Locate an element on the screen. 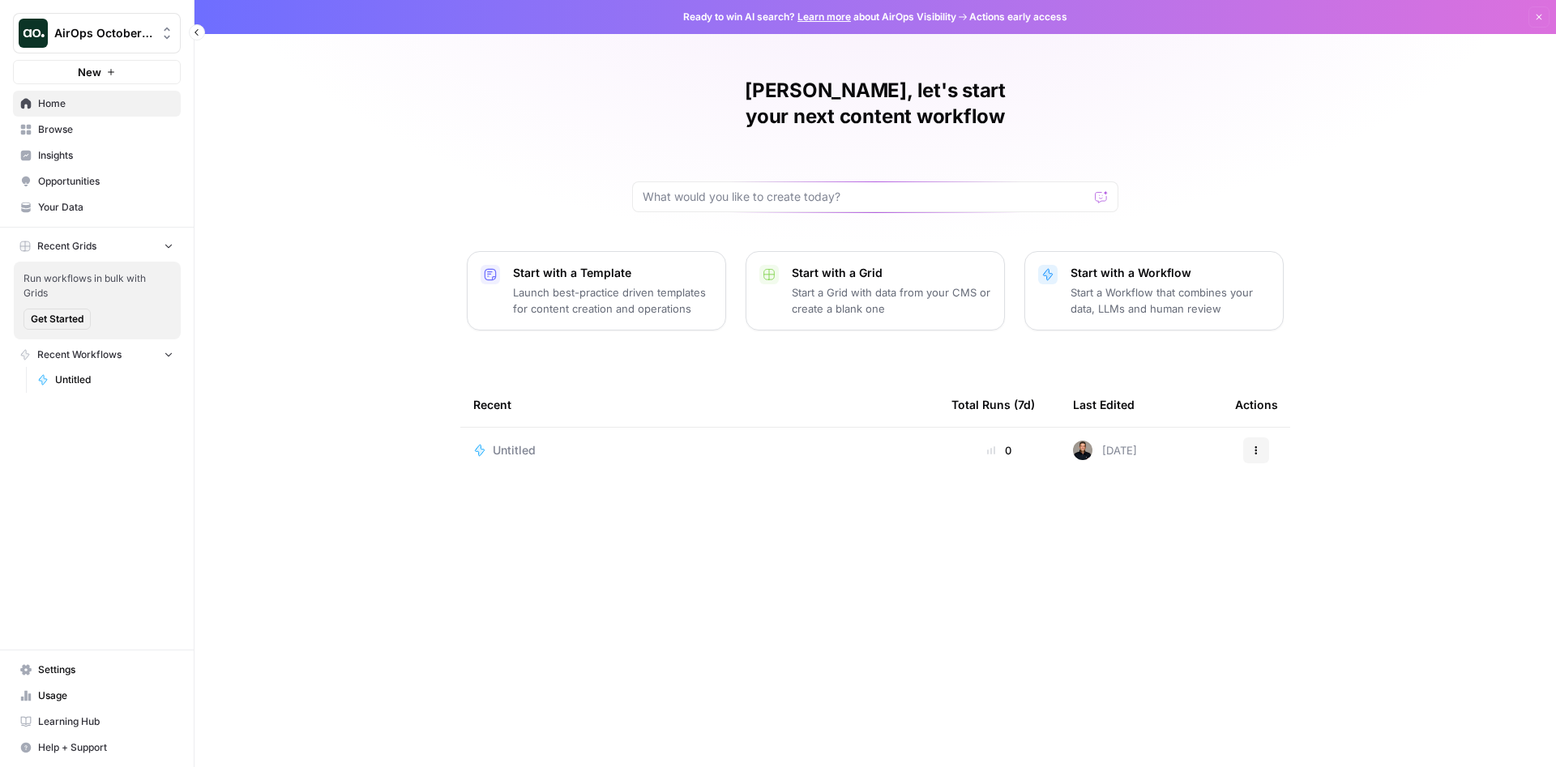 The width and height of the screenshot is (1556, 767). p: Start with a Template is located at coordinates (613, 273).